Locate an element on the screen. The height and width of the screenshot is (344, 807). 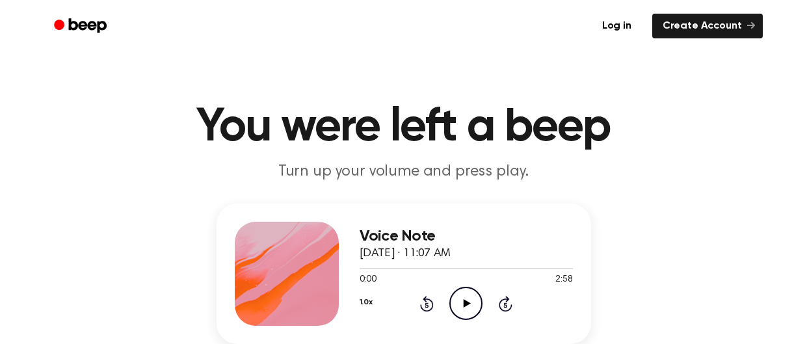
p: Turn up your volume and press play. is located at coordinates (404, 172).